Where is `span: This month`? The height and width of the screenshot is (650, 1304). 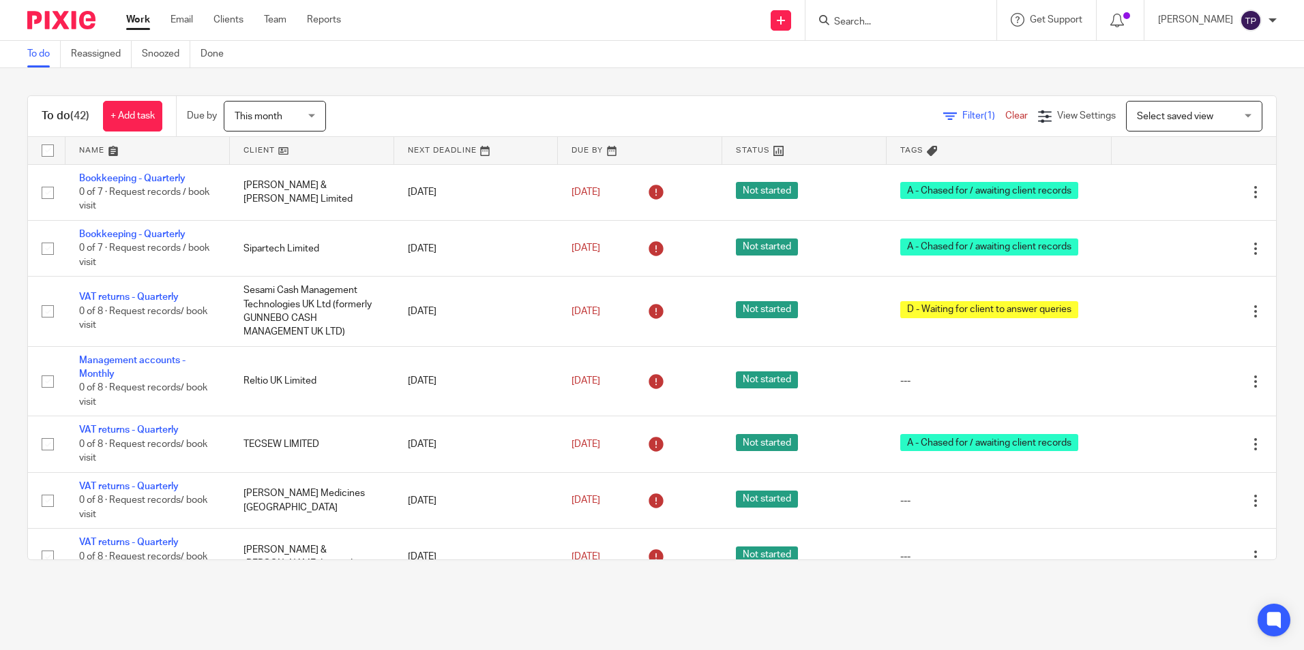
span: This month is located at coordinates (258, 117).